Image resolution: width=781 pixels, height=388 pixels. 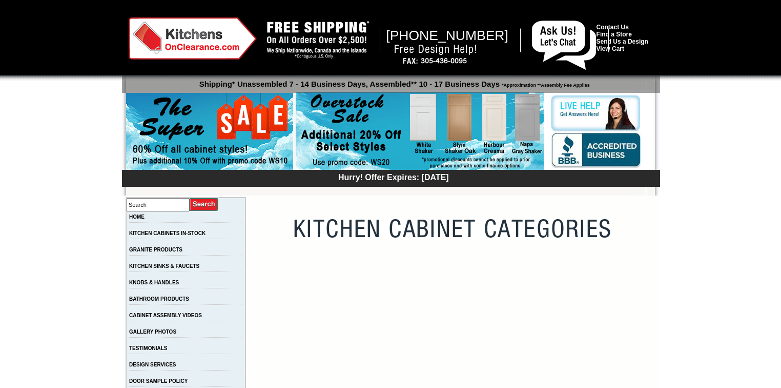 What do you see at coordinates (137, 216) in the screenshot?
I see `a: HOME` at bounding box center [137, 216].